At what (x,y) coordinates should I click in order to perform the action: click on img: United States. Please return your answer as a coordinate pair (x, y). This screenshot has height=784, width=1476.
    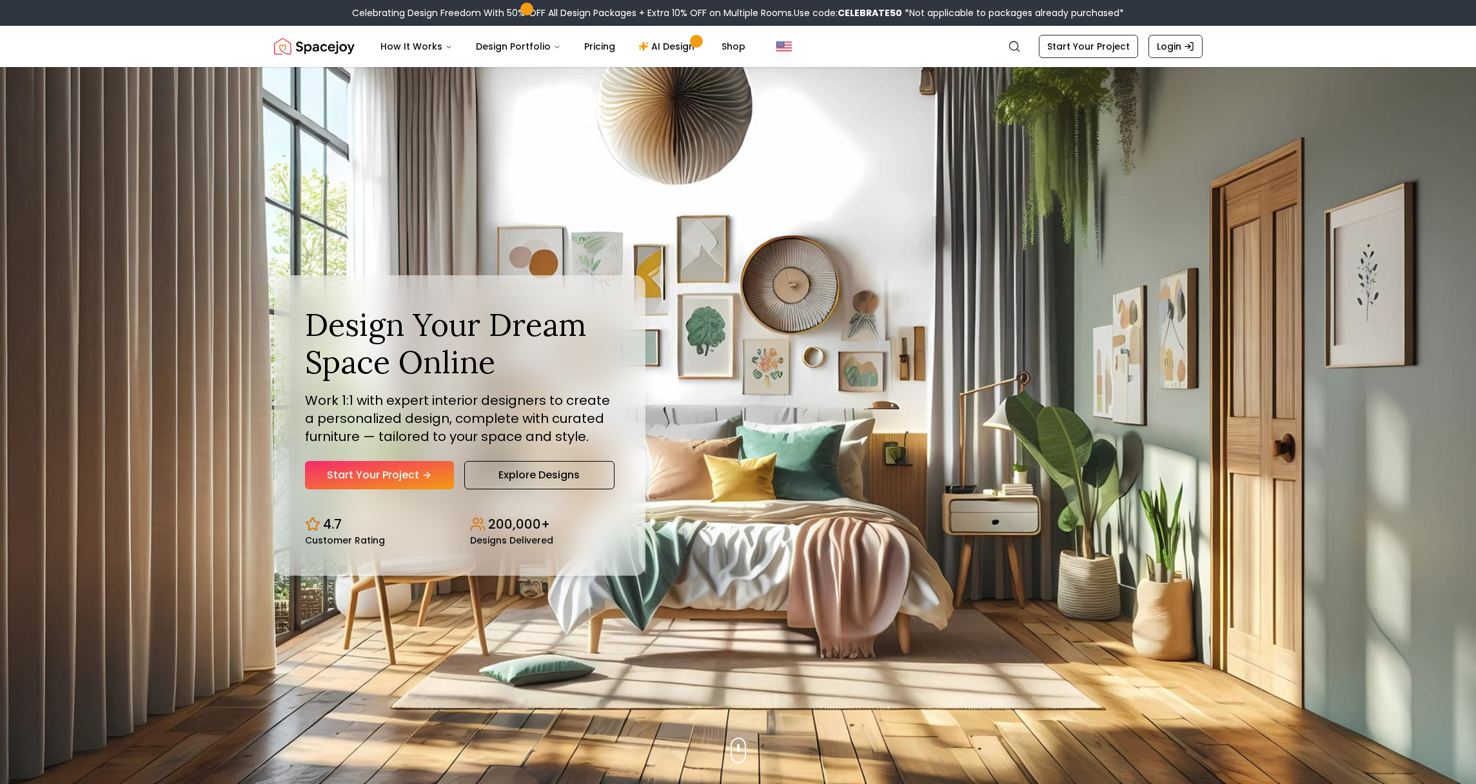
    Looking at the image, I should click on (784, 46).